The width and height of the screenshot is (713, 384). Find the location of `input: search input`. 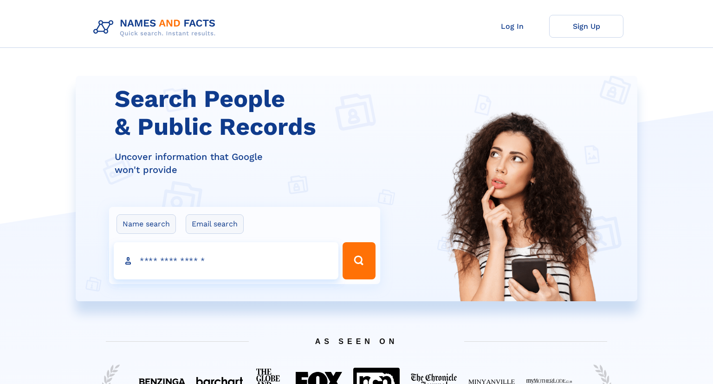

input: search input is located at coordinates (226, 260).